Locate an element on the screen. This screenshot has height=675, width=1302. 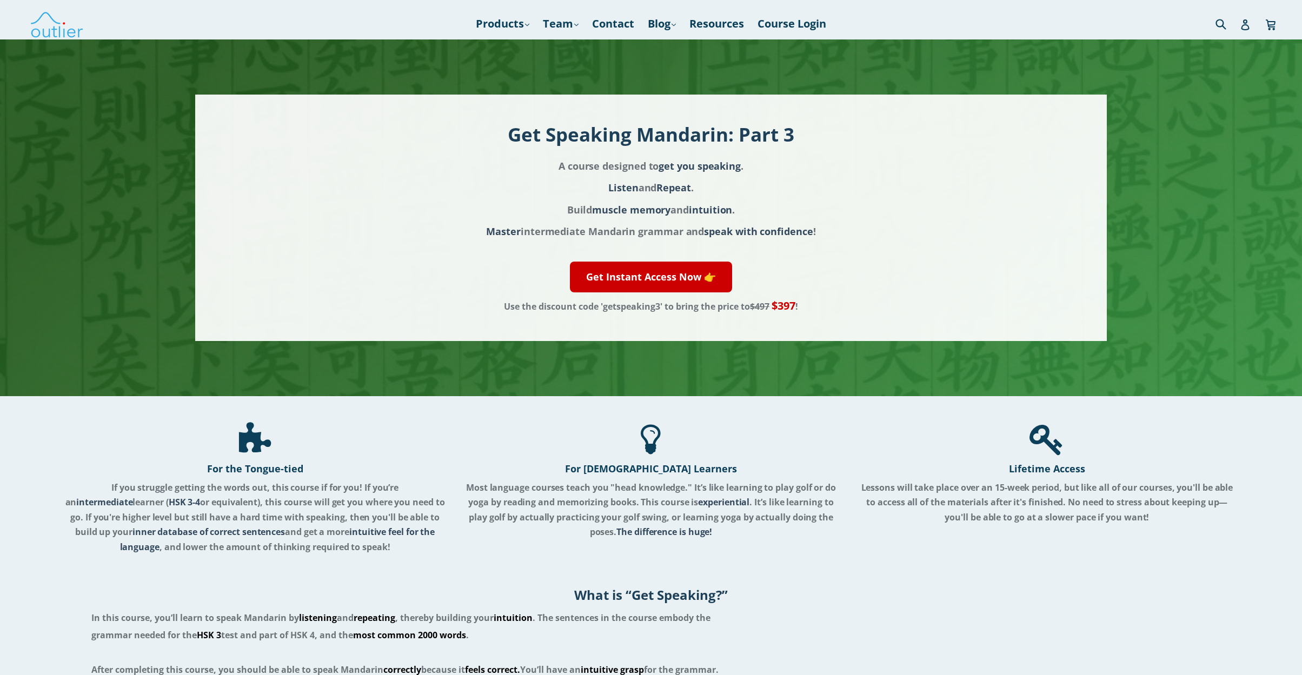
img: Outlier Linguistics is located at coordinates (57, 24).